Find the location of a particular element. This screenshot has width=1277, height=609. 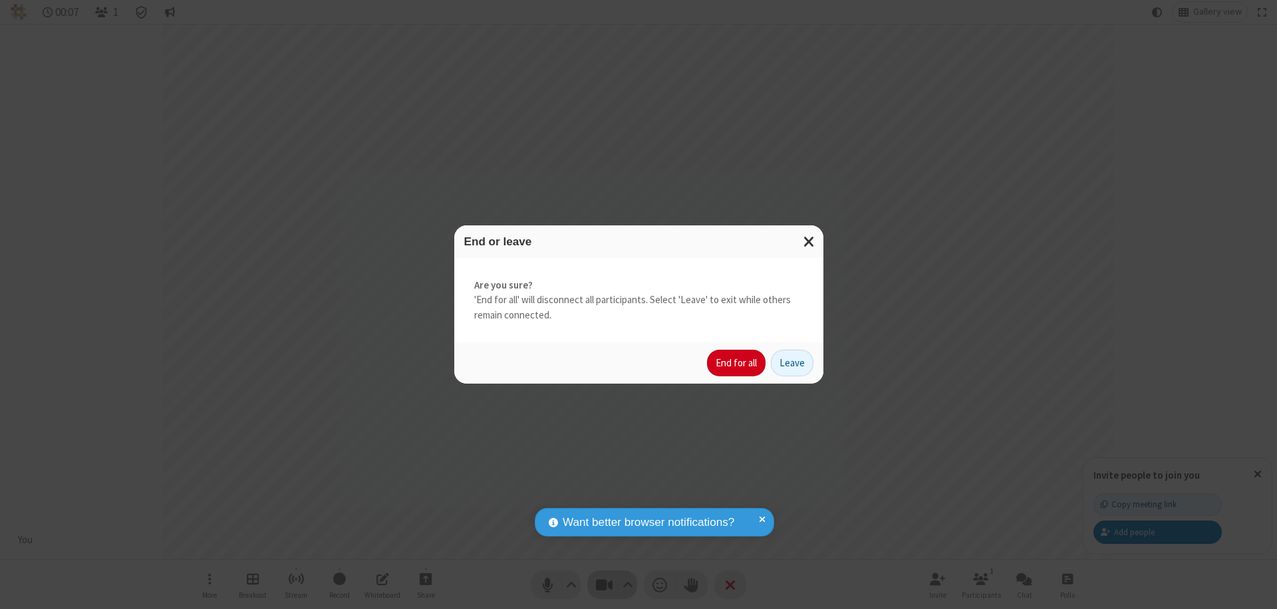

button: Leave is located at coordinates (792, 363).